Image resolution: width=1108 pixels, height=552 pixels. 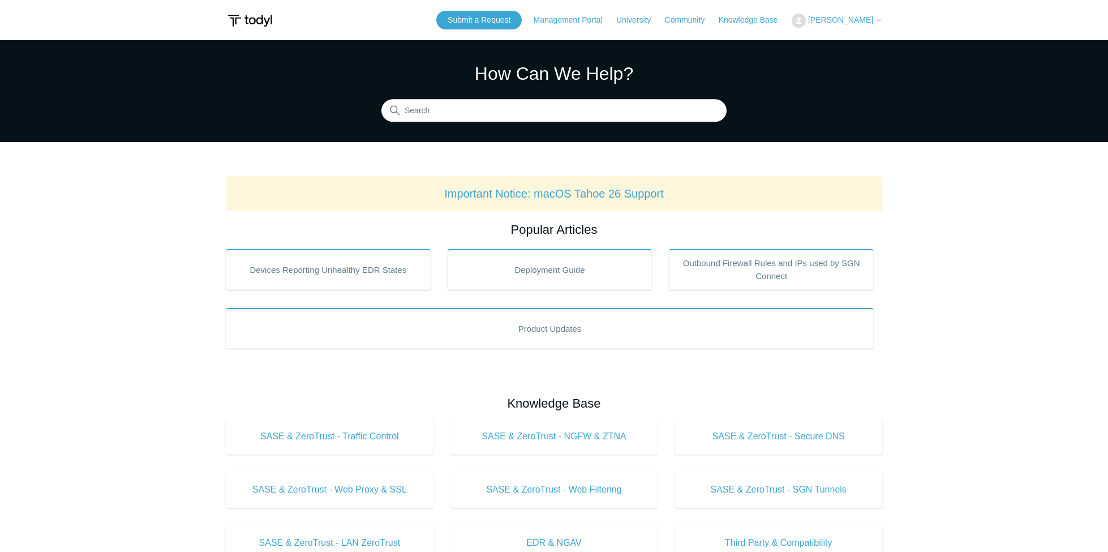 What do you see at coordinates (554, 543) in the screenshot?
I see `span: EDR & NGAV` at bounding box center [554, 543].